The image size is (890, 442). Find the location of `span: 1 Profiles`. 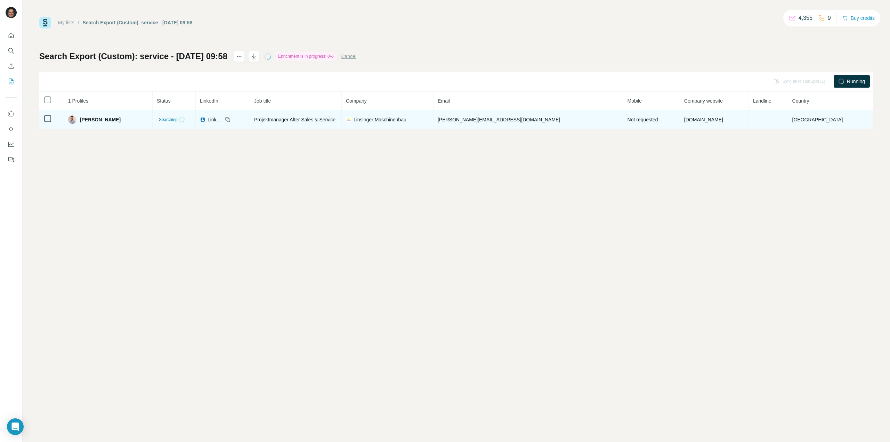

span: 1 Profiles is located at coordinates (78, 101).